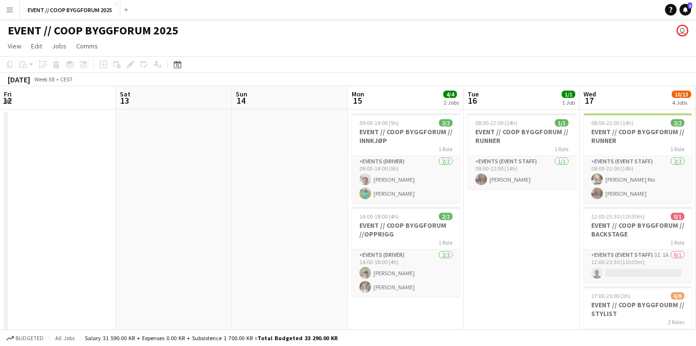 The width and height of the screenshot is (696, 346). What do you see at coordinates (681, 94) in the screenshot?
I see `span: 10/13` at bounding box center [681, 94].